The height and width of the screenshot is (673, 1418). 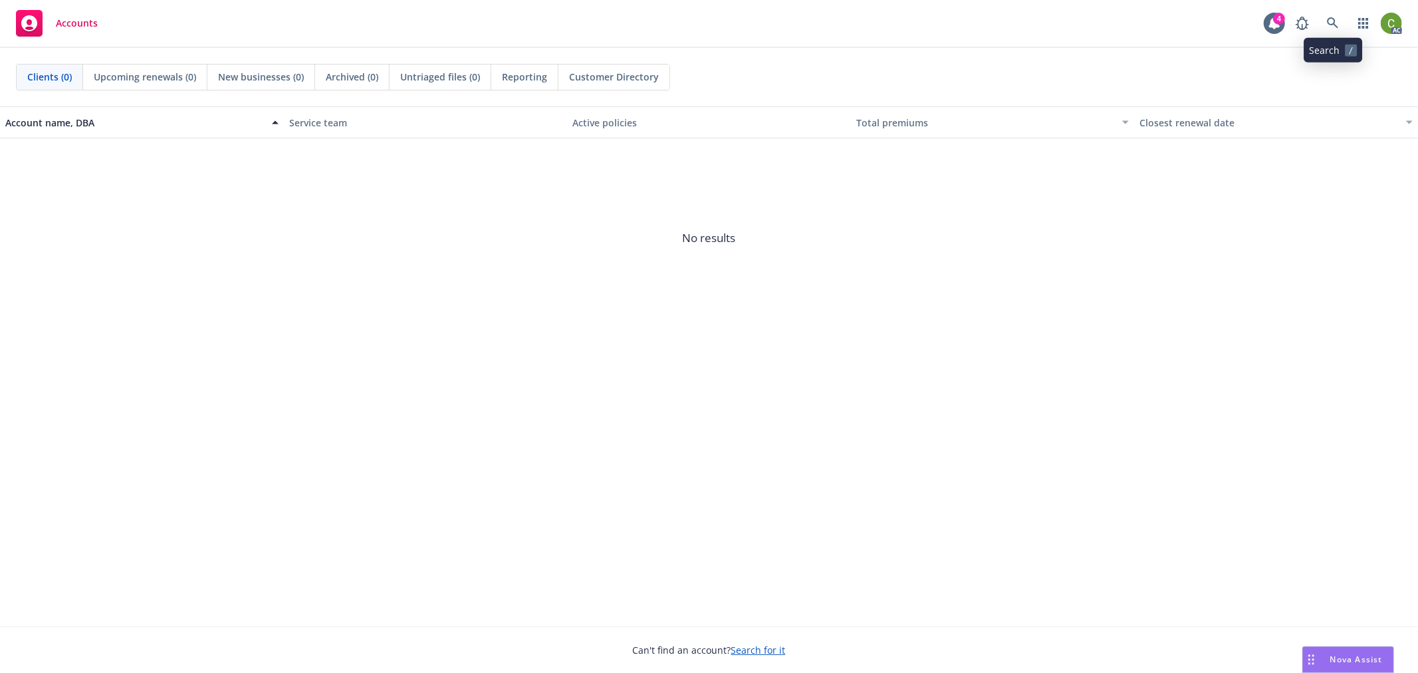 I want to click on div: Active policies, so click(x=709, y=122).